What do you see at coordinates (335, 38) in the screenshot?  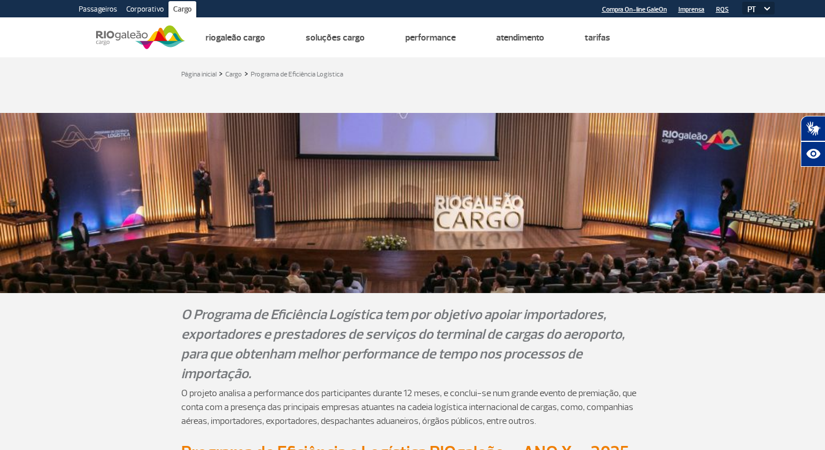 I see `a: Soluções Cargo` at bounding box center [335, 38].